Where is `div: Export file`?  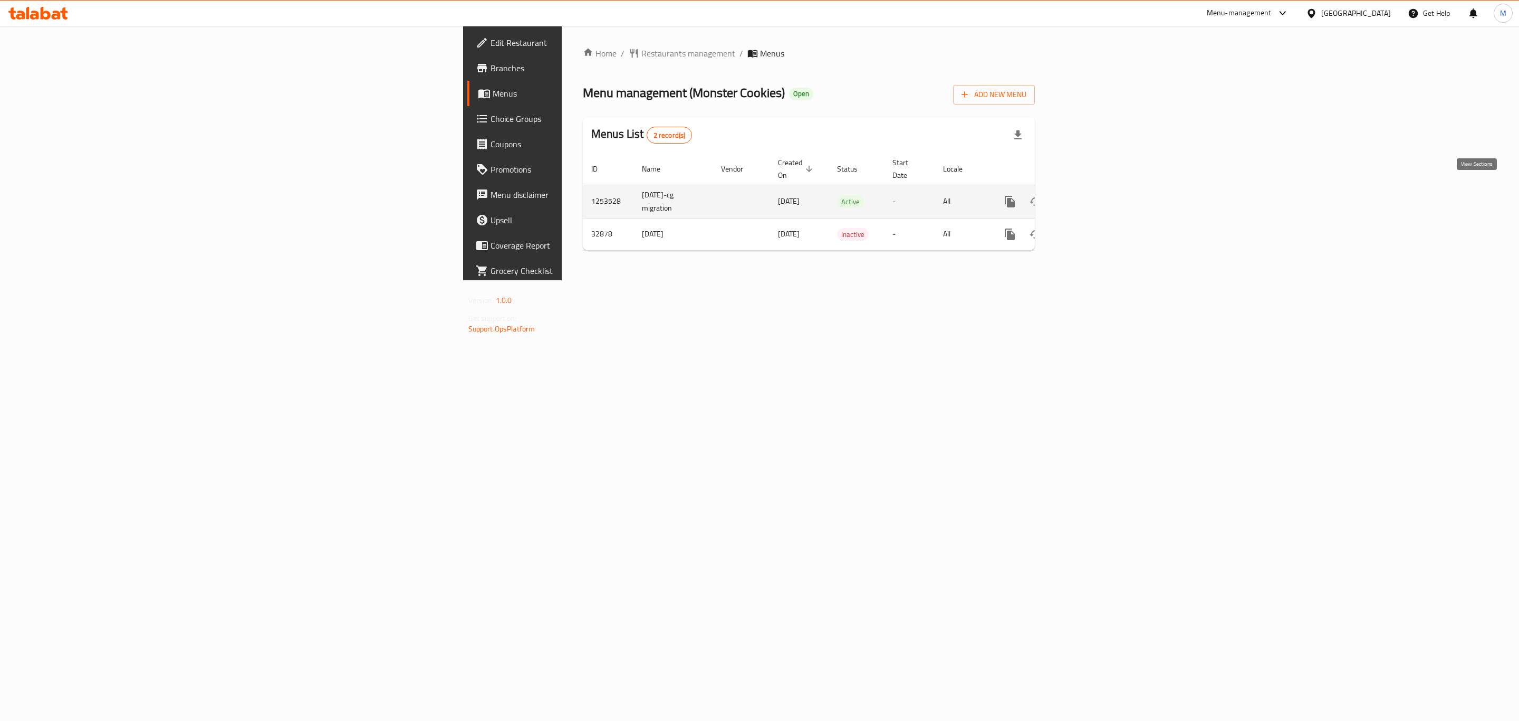 div: Export file is located at coordinates (1018, 135).